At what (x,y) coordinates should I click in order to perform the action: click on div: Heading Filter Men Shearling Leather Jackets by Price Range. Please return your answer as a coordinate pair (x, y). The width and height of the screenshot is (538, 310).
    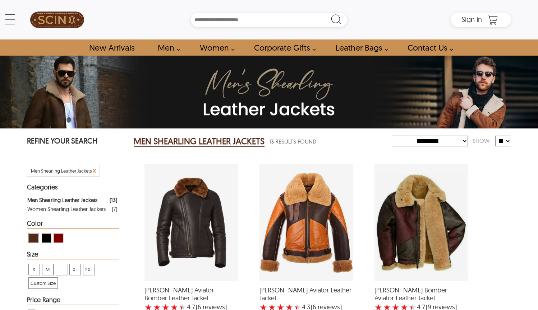
    Looking at the image, I should click on (73, 301).